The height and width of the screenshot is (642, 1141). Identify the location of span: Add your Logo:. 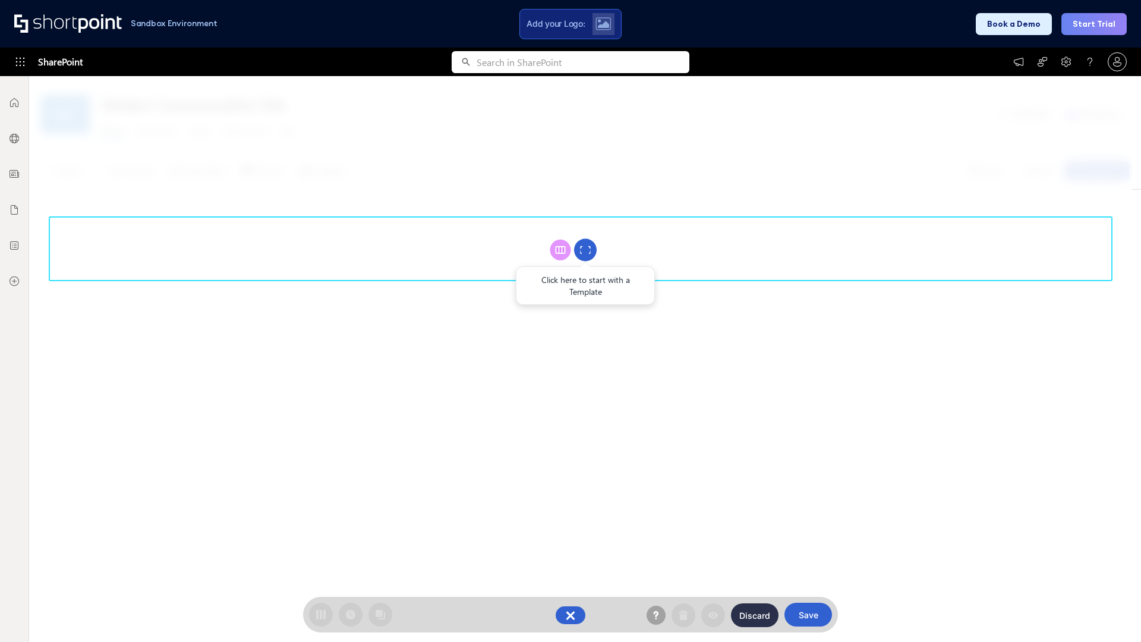
(556, 24).